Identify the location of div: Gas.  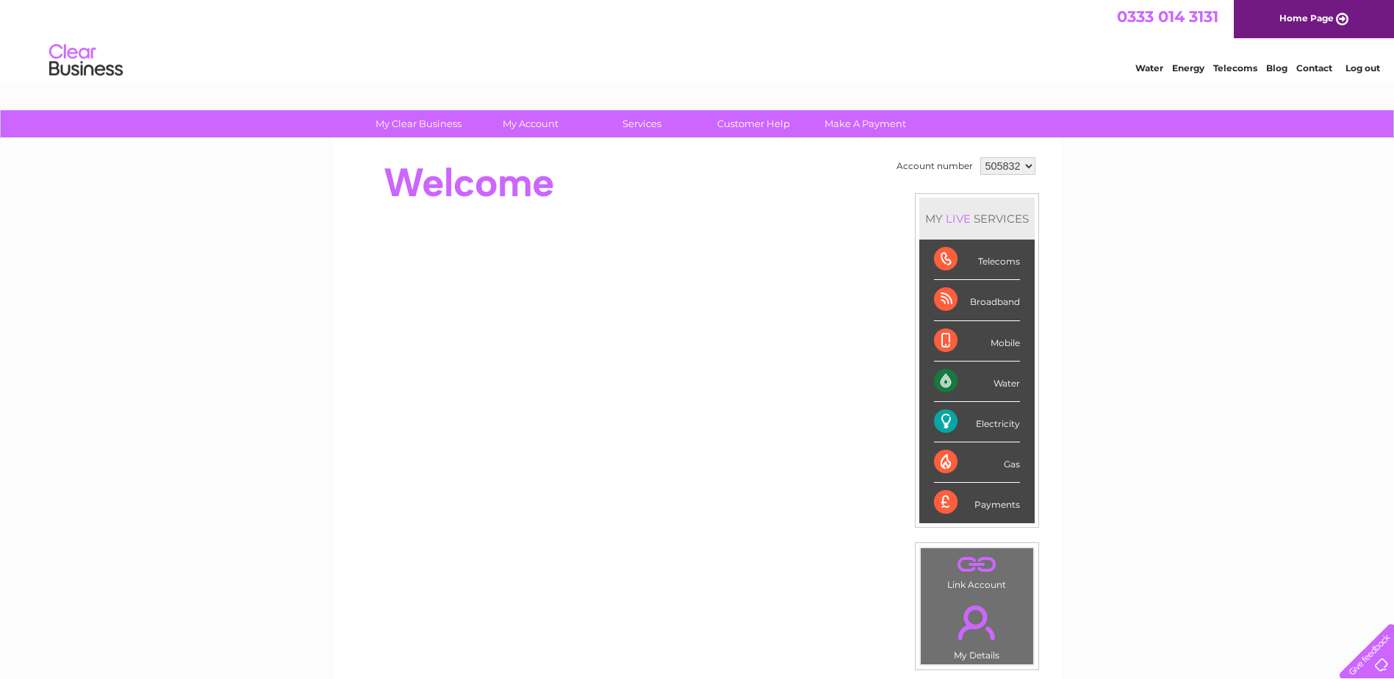
(976, 462).